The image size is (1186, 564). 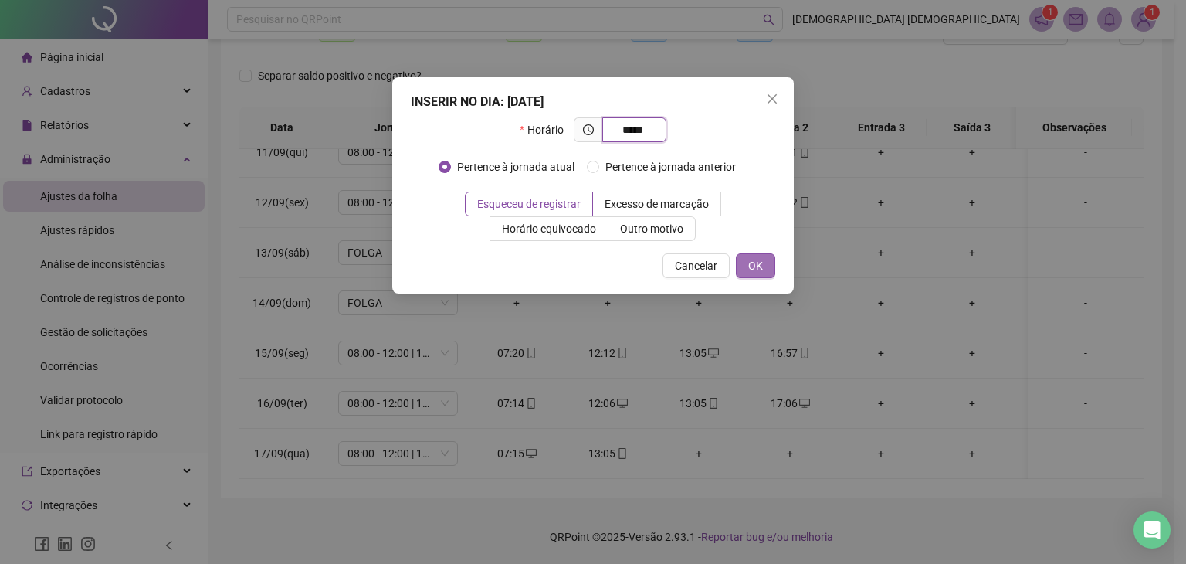 What do you see at coordinates (772, 99) in the screenshot?
I see `button: Close` at bounding box center [772, 99].